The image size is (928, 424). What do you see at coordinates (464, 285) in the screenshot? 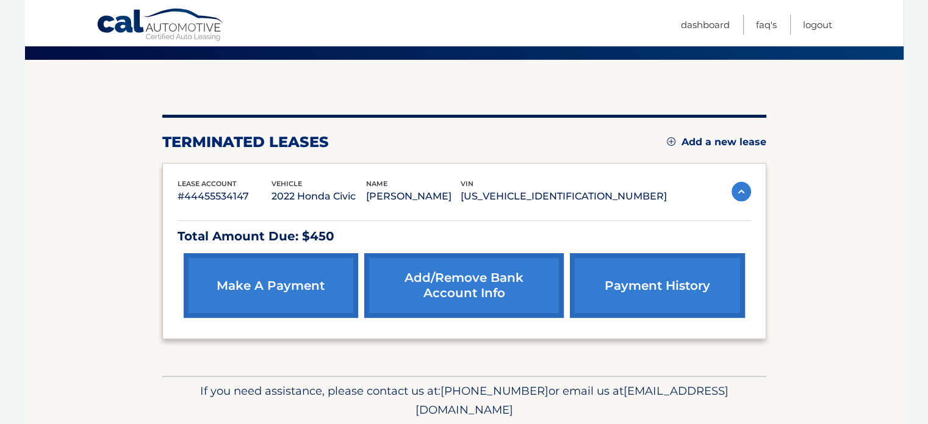
I see `a: Add/Remove bank account info` at bounding box center [464, 285].